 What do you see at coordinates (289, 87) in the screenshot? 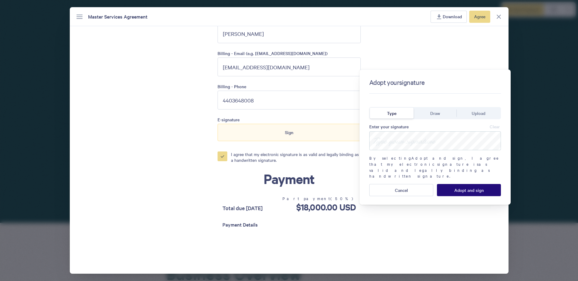
I see `label: Billing - Phone` at bounding box center [289, 87].